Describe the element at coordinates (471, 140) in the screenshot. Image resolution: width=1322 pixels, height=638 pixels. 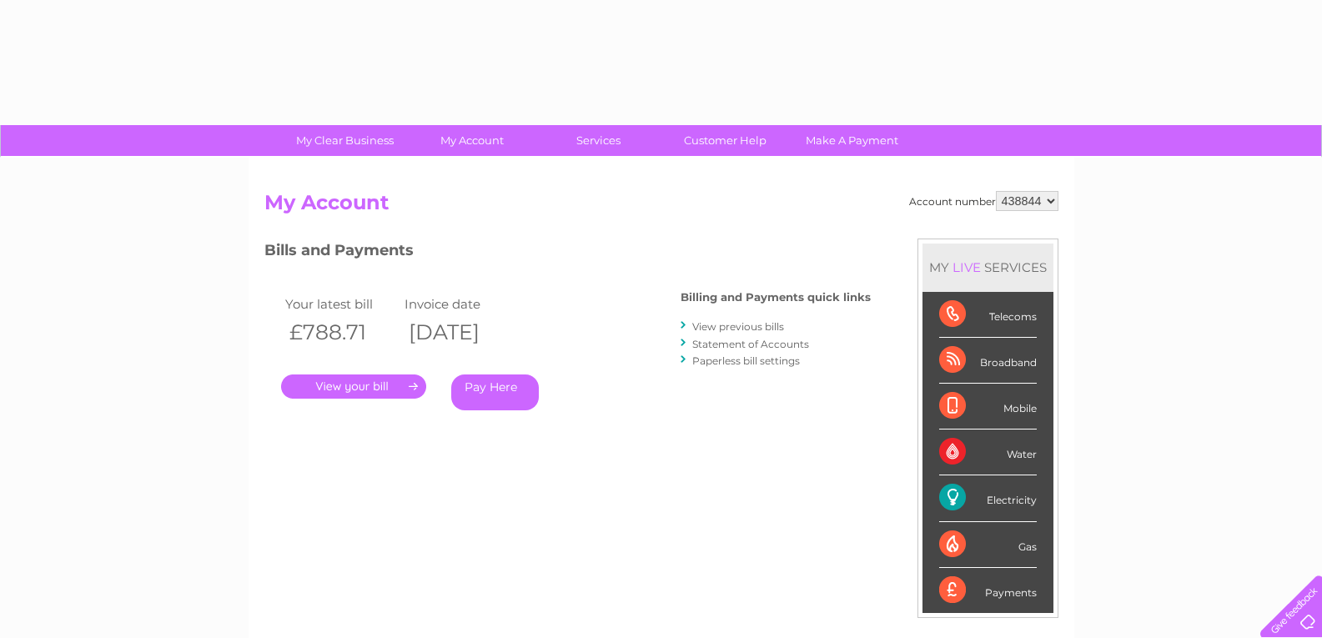
I see `a: My Account` at that location.